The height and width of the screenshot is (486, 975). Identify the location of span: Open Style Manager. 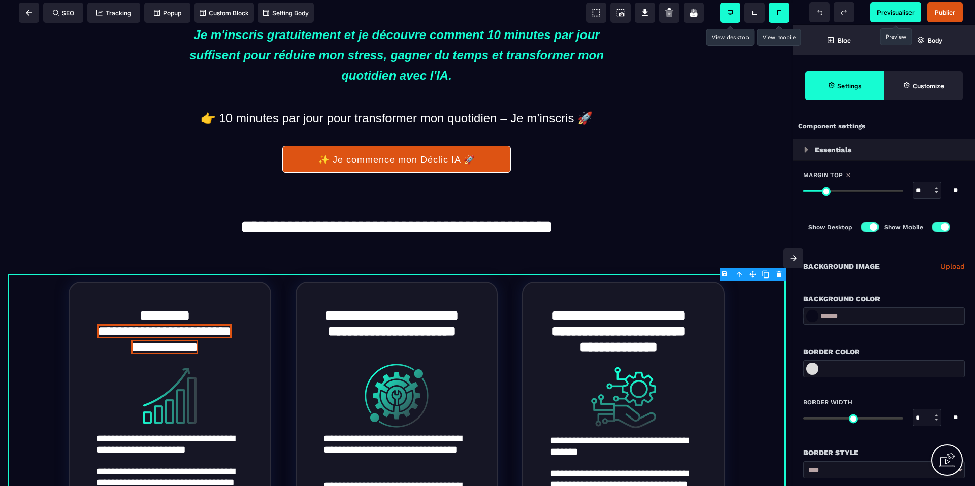
(923, 86).